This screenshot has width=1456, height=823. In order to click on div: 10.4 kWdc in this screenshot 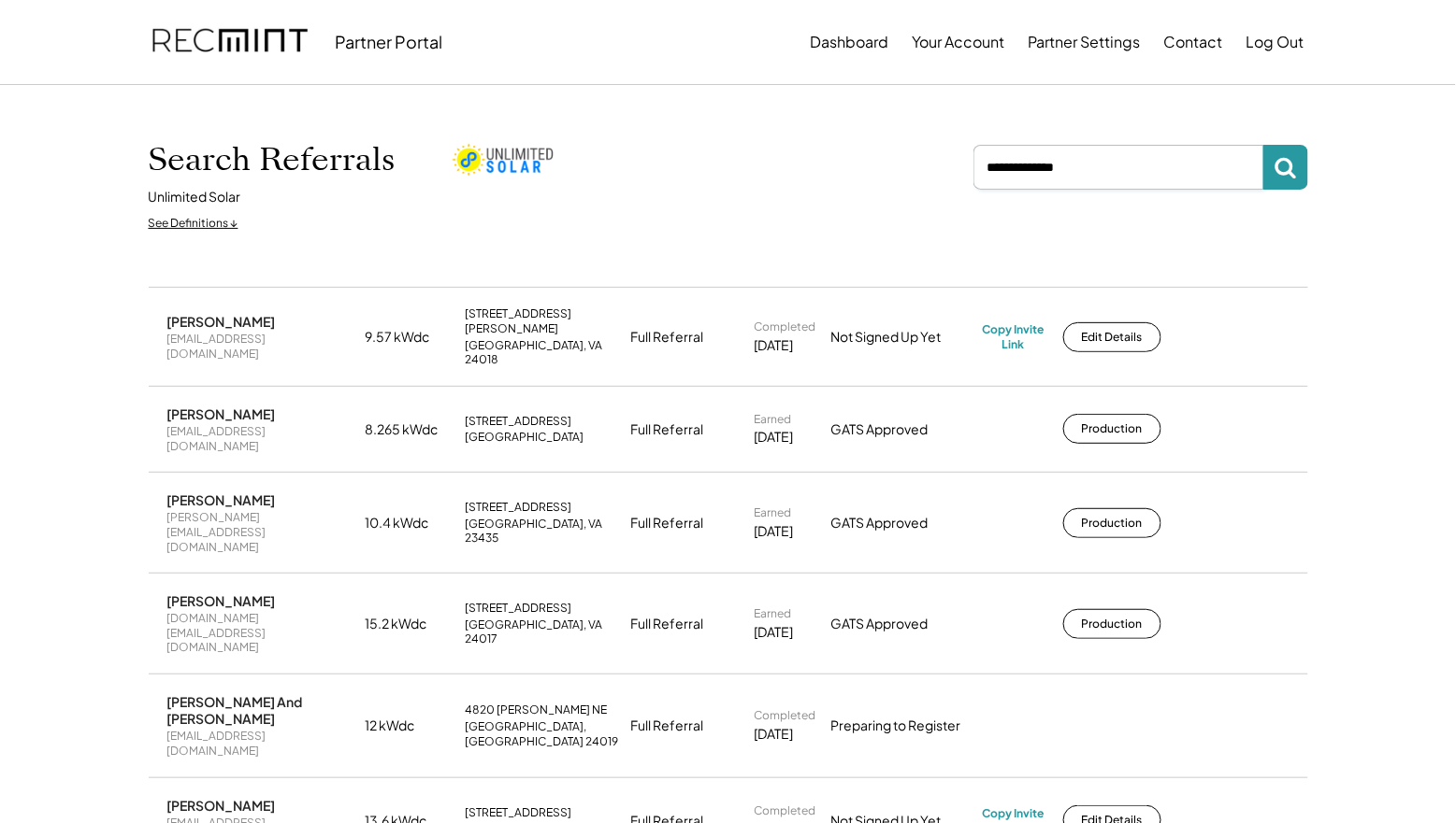, I will do `click(410, 523)`.